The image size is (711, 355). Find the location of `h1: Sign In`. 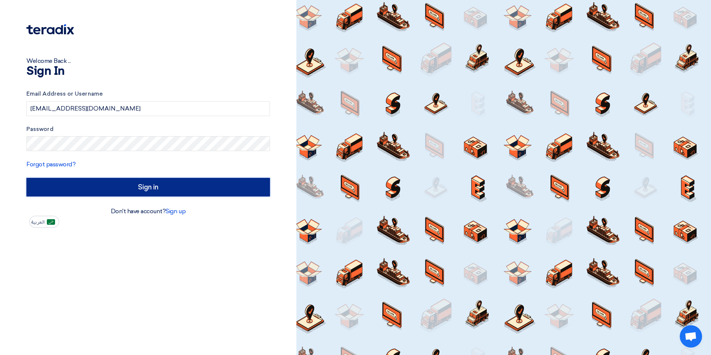

h1: Sign In is located at coordinates (148, 71).